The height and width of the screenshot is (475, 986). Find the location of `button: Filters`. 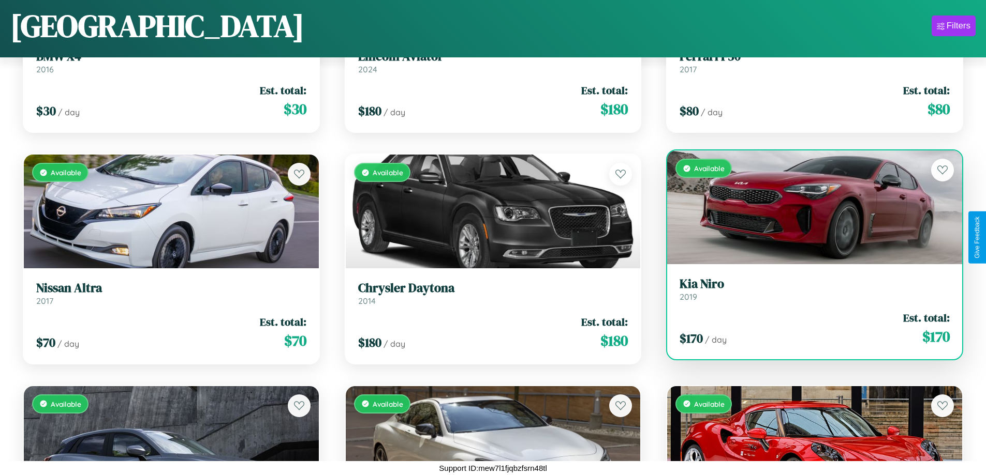

button: Filters is located at coordinates (953, 26).